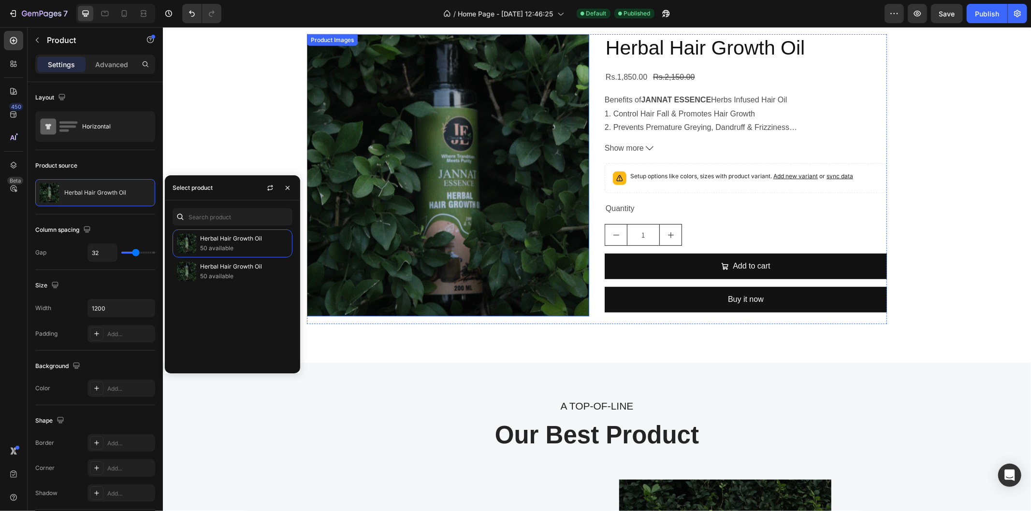  What do you see at coordinates (676, 149) in the screenshot?
I see `span: sync data` at bounding box center [676, 149].